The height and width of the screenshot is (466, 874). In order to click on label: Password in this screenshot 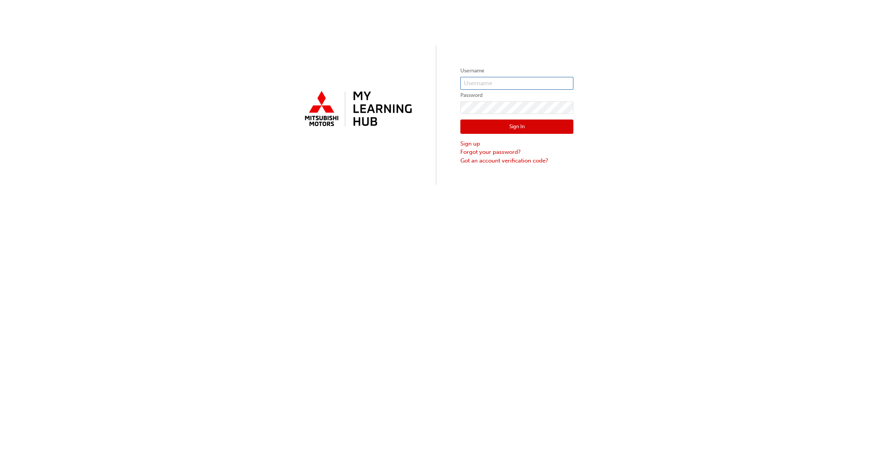, I will do `click(517, 95)`.